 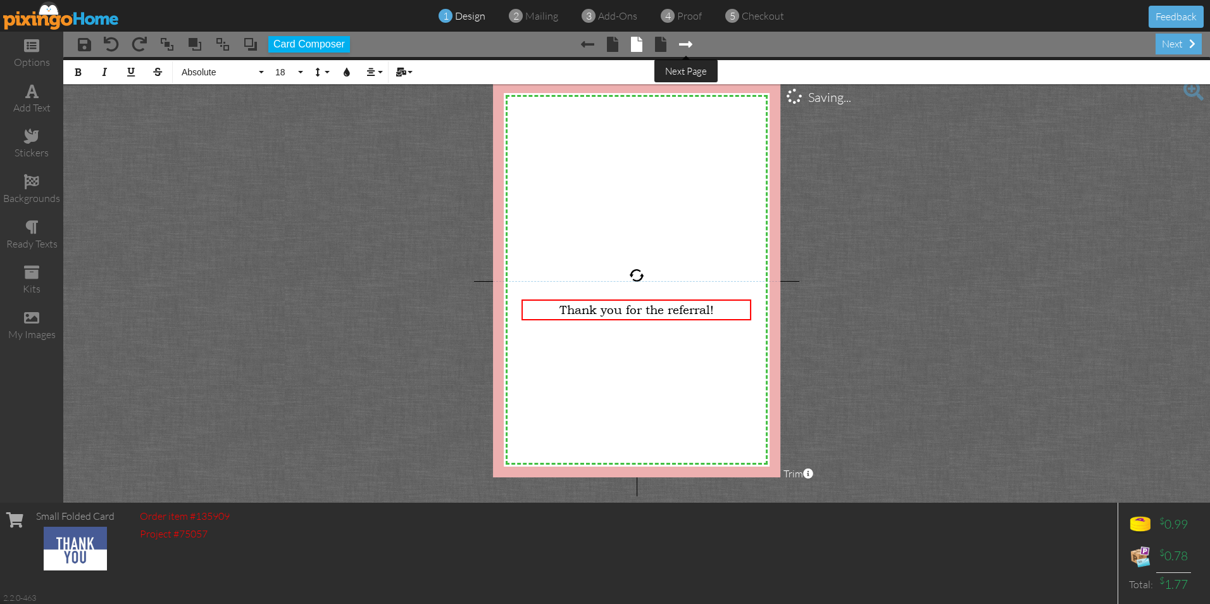 I want to click on span: 4, so click(x=668, y=16).